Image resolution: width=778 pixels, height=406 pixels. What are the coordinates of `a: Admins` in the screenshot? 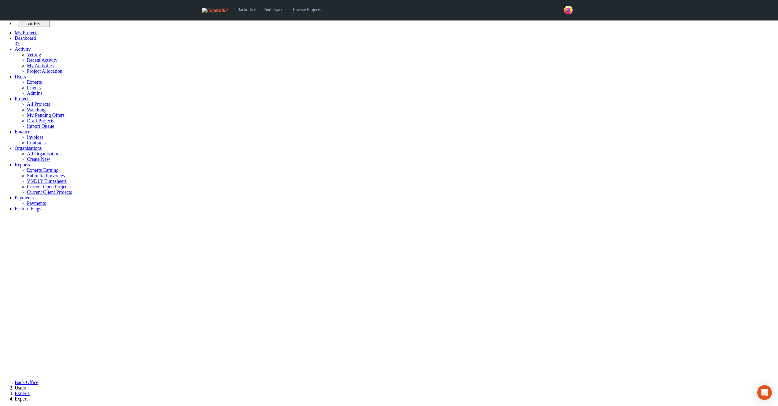 It's located at (35, 93).